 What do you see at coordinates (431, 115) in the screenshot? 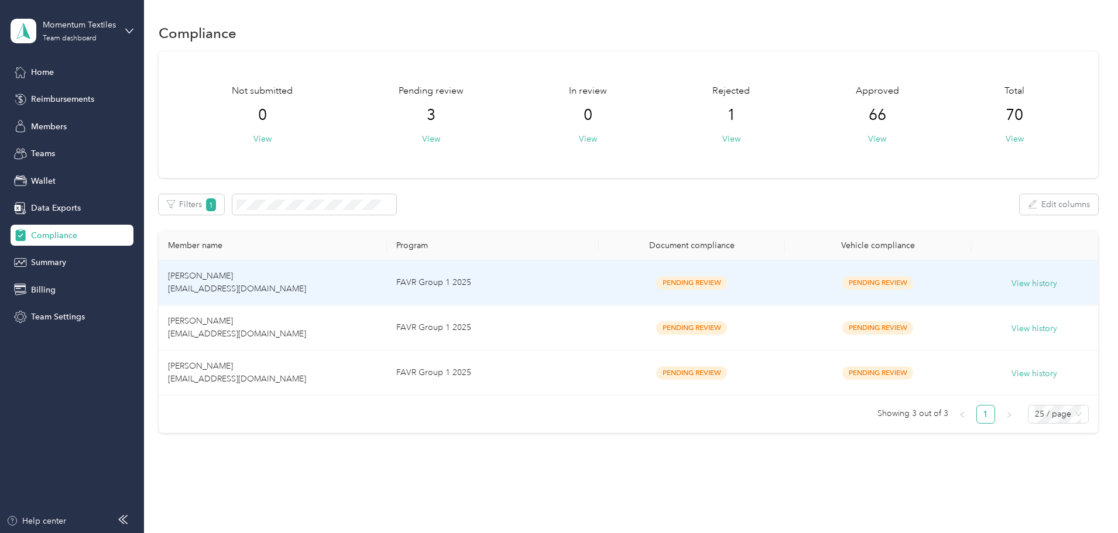
I see `span: 3` at bounding box center [431, 115].